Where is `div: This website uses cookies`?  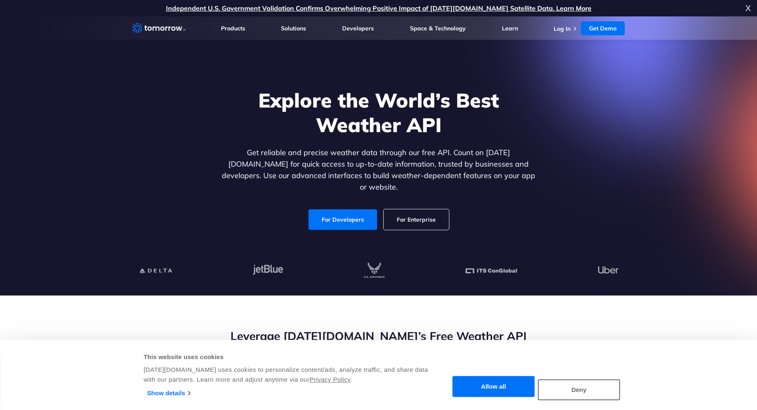
div: This website uses cookies is located at coordinates (286, 357).